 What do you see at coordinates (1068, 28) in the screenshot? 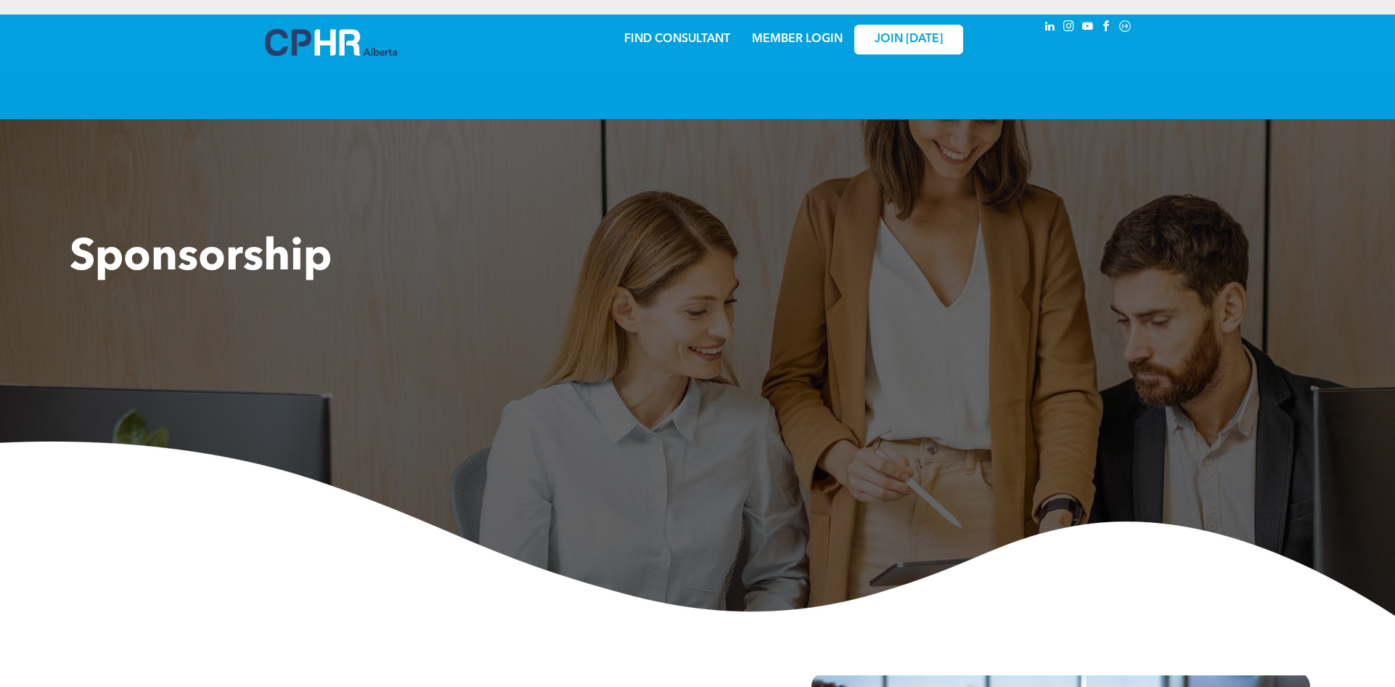
I see `a: instagram` at bounding box center [1068, 28].